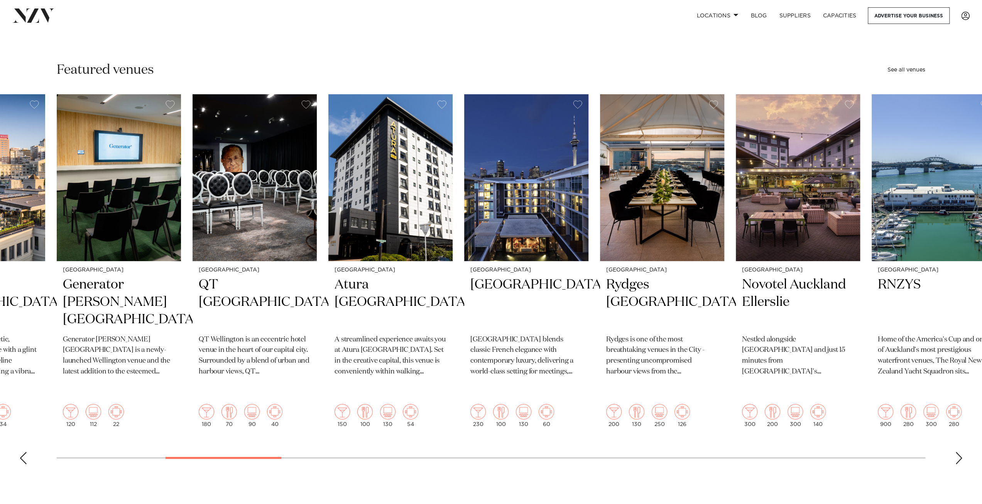 Image resolution: width=982 pixels, height=504 pixels. I want to click on swiper-slide: 9 / 48, so click(391, 264).